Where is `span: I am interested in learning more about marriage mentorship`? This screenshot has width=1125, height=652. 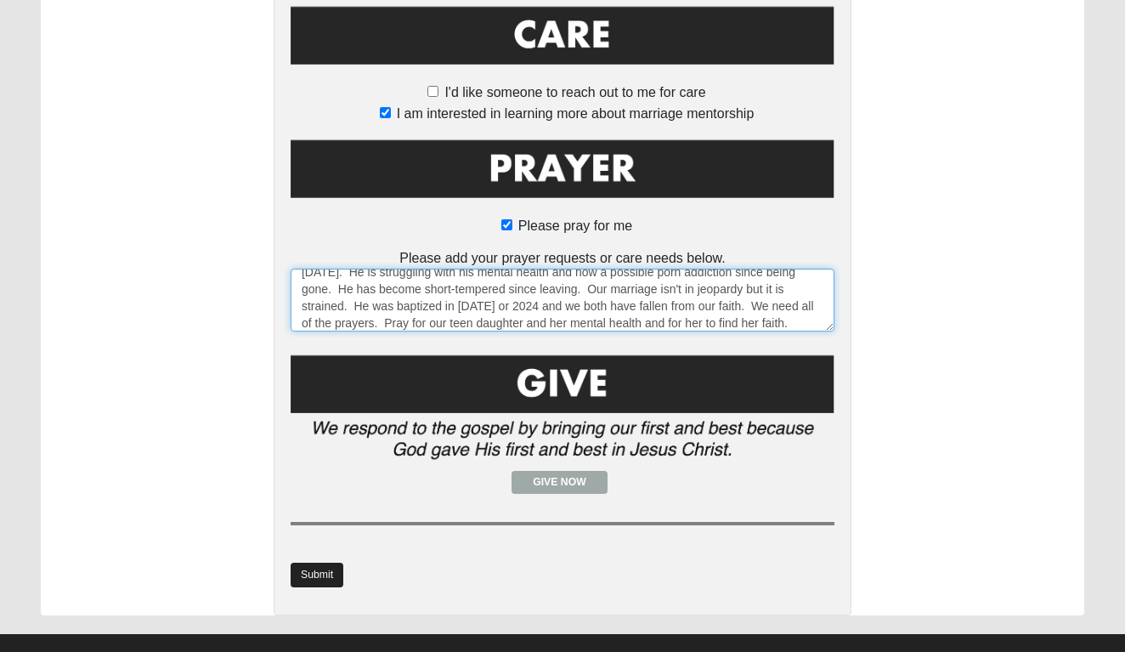
span: I am interested in learning more about marriage mentorship is located at coordinates (575, 113).